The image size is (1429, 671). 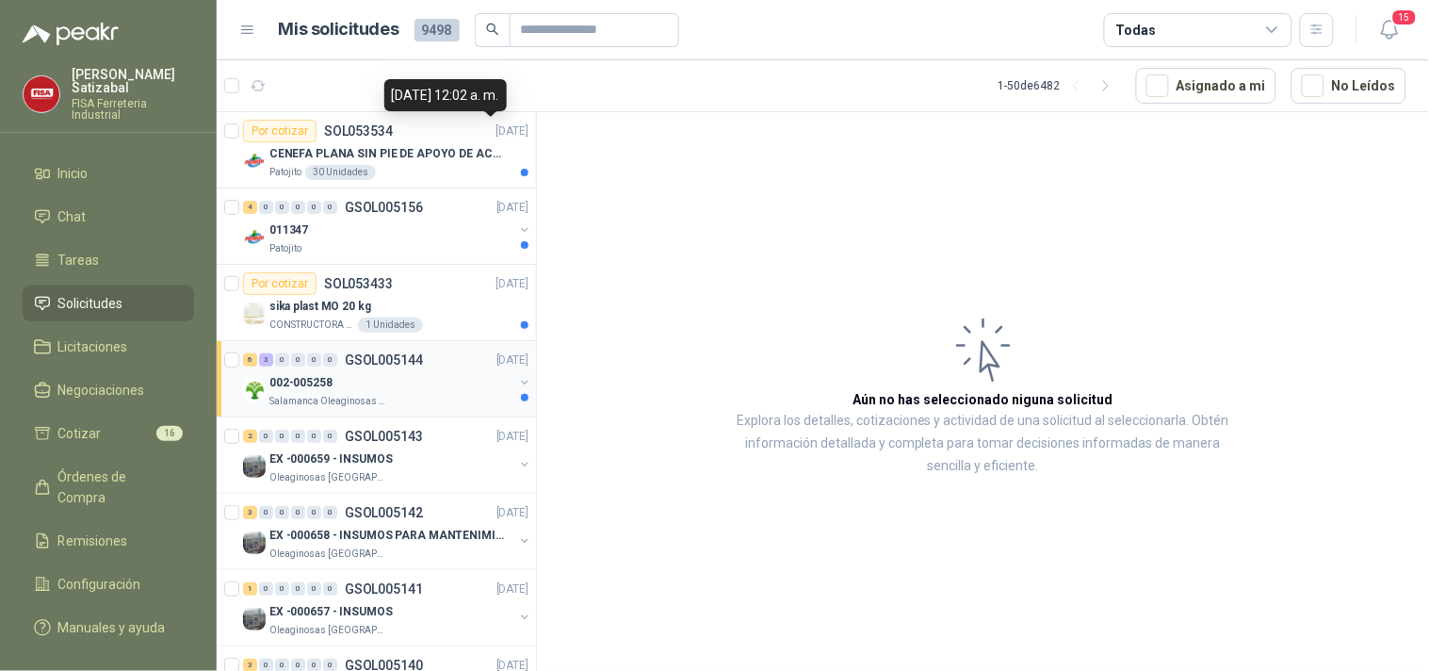 I want to click on a: Configuración, so click(x=108, y=584).